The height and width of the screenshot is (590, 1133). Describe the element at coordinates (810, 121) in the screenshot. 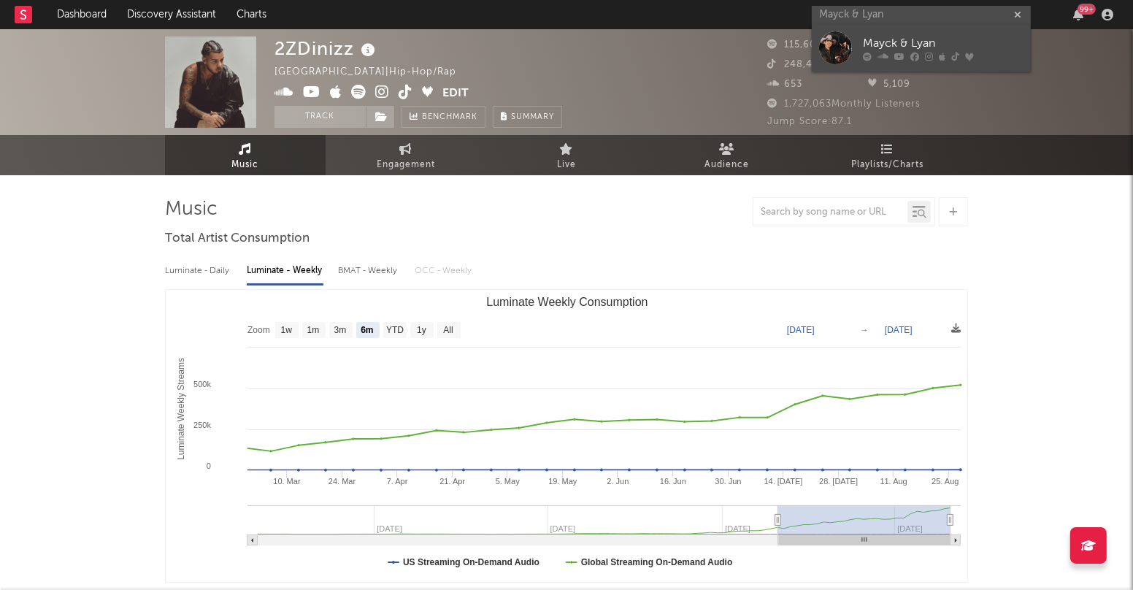

I see `span: Jump Score: 87.1` at that location.